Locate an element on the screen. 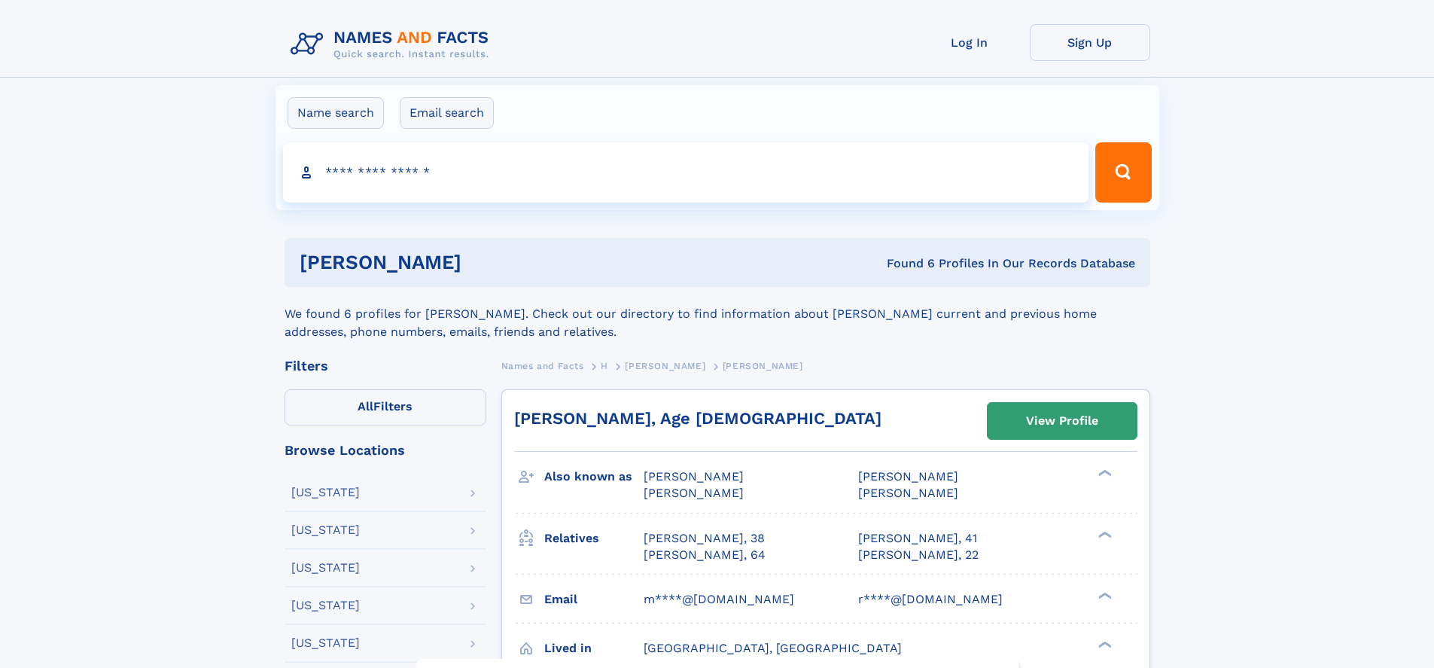 This screenshot has width=1434, height=668. a: View Profile is located at coordinates (1062, 421).